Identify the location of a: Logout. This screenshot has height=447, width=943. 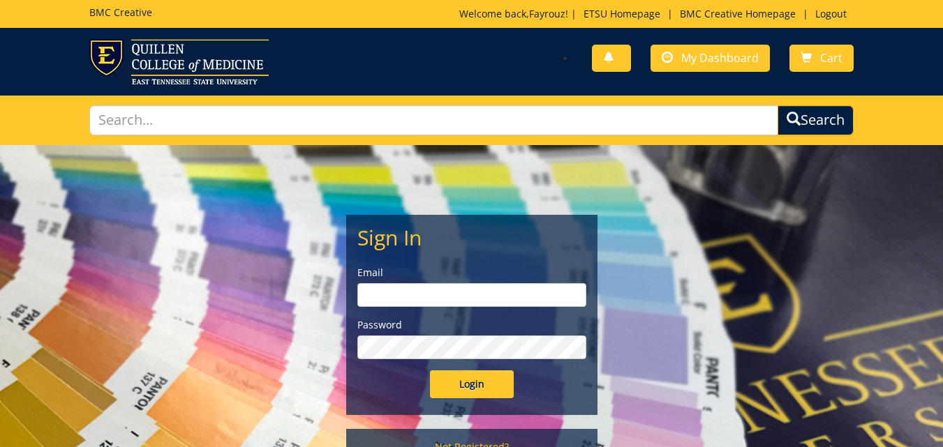
(830, 13).